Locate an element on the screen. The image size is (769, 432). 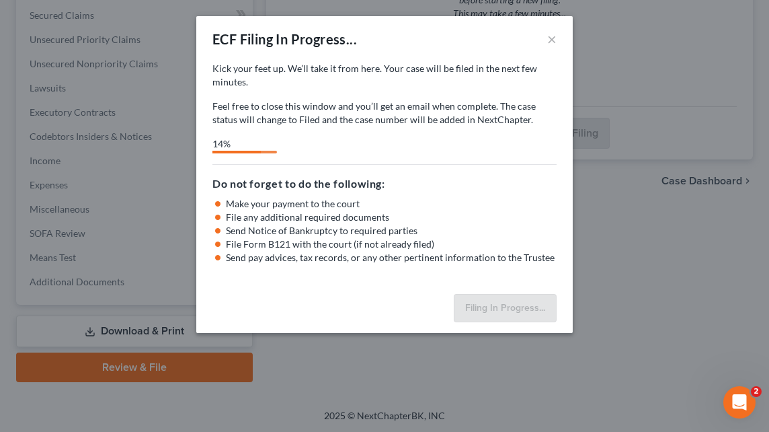
li: Send pay advices, tax records, or any other pertinent information to the Trustee is located at coordinates (391, 258).